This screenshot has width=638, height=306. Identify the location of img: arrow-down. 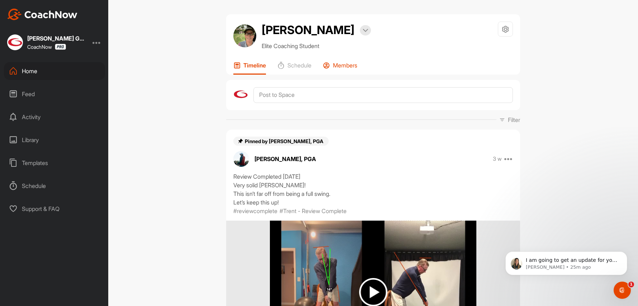
(365, 30).